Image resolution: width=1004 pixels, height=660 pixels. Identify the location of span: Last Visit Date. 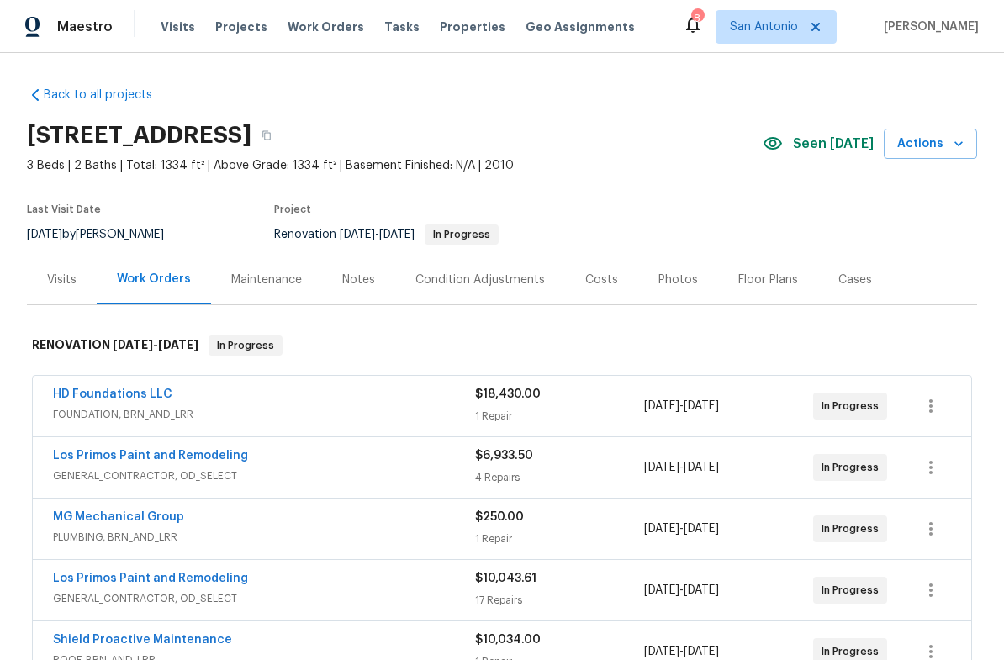
(64, 209).